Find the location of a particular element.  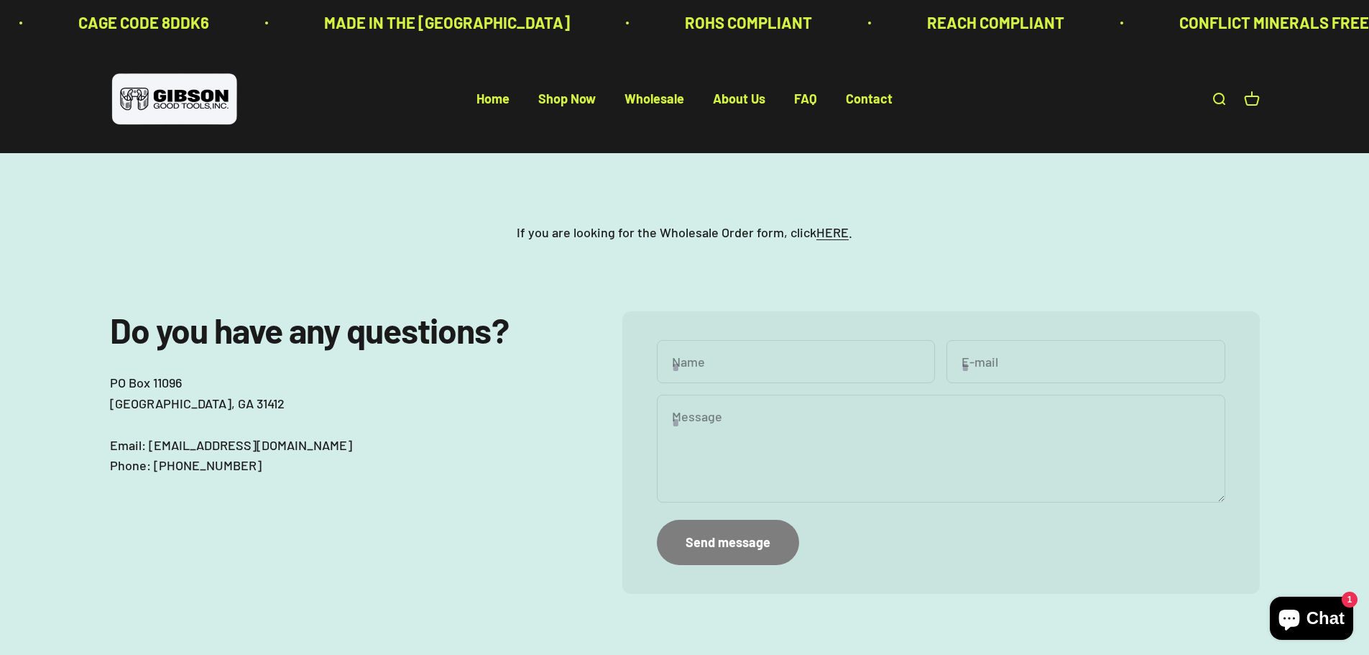

a: Contact is located at coordinates (869, 99).